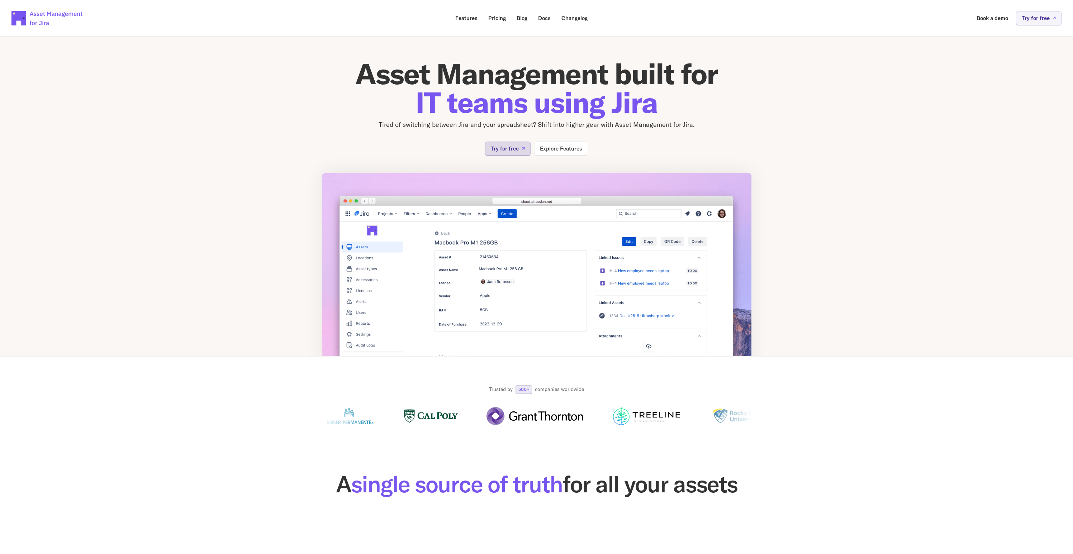 The height and width of the screenshot is (554, 1073). Describe the element at coordinates (544, 18) in the screenshot. I see `a: Docs` at that location.